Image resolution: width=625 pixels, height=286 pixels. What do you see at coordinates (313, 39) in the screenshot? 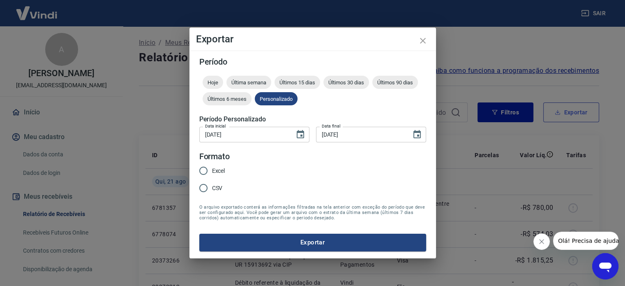
I see `h4: Exportar` at bounding box center [313, 39].